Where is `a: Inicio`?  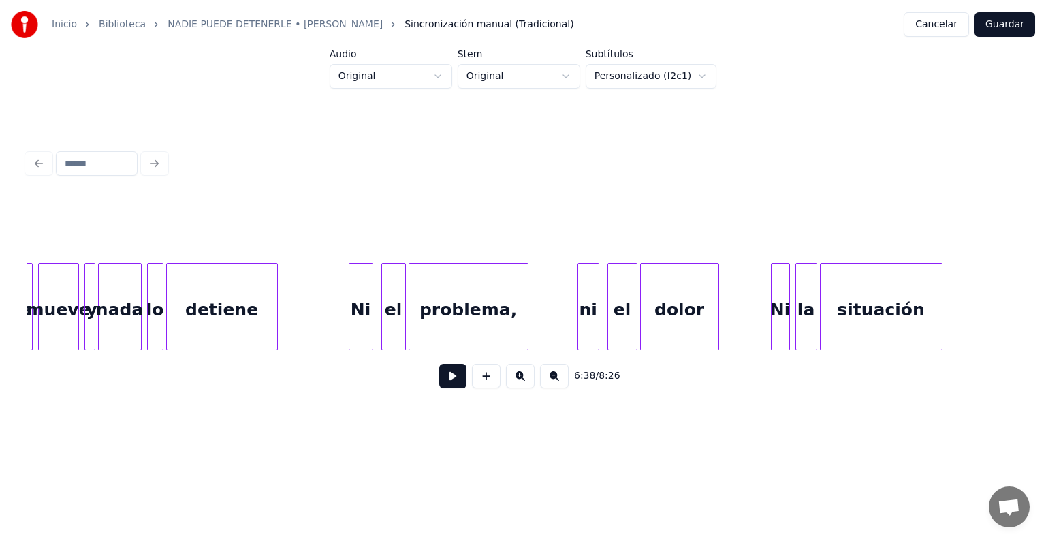
a: Inicio is located at coordinates (64, 25).